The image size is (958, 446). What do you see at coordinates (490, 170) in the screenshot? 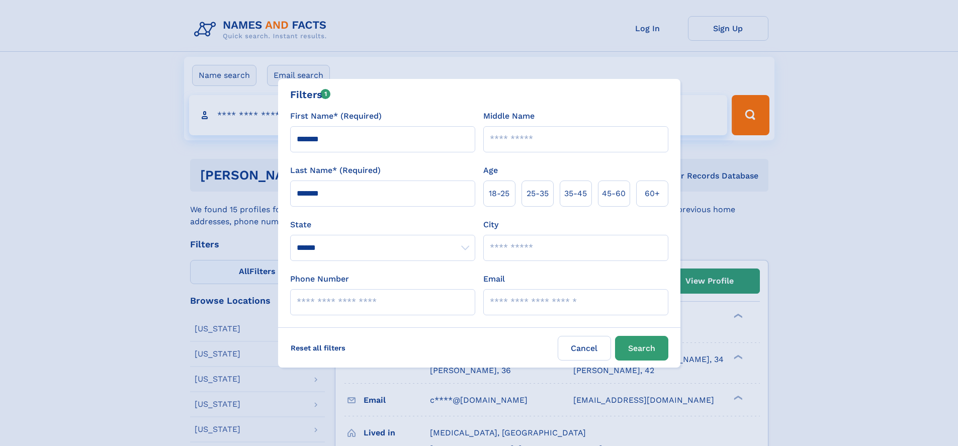
I see `label: Age` at bounding box center [490, 170].